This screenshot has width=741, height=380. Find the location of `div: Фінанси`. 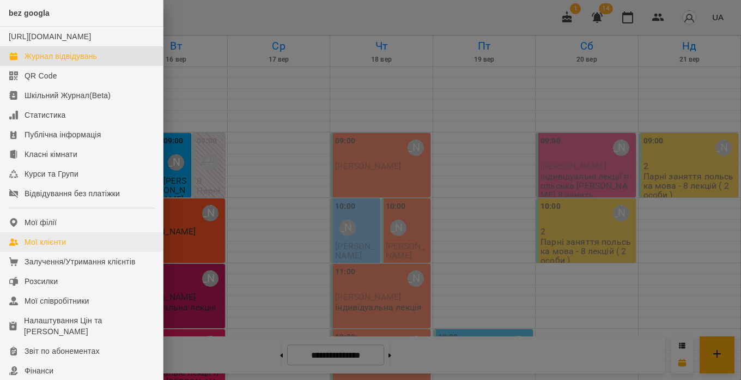

div: Фінанси is located at coordinates (39, 371).